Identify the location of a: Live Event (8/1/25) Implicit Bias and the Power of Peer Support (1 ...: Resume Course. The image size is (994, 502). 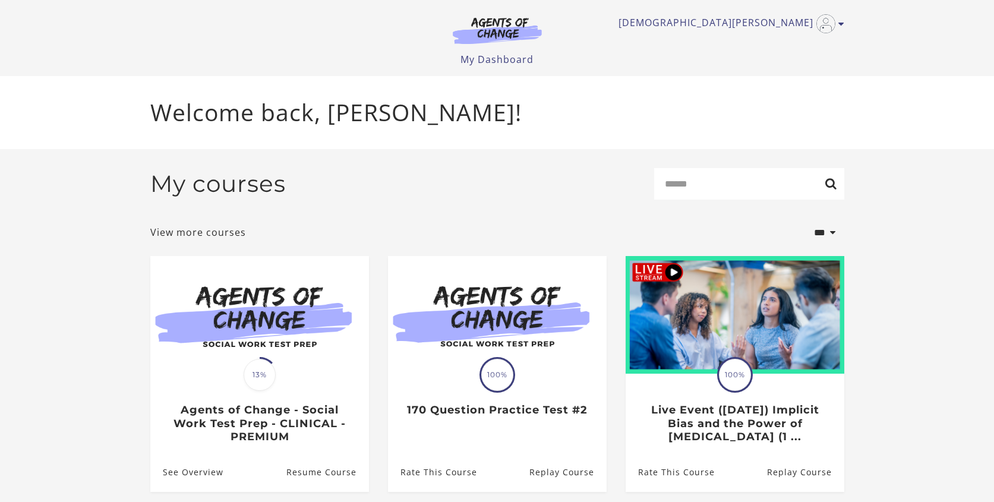
(805, 472).